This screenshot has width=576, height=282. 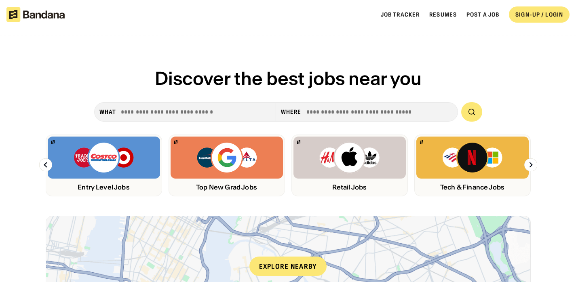 What do you see at coordinates (36, 15) in the screenshot?
I see `img: Bandana logotype` at bounding box center [36, 15].